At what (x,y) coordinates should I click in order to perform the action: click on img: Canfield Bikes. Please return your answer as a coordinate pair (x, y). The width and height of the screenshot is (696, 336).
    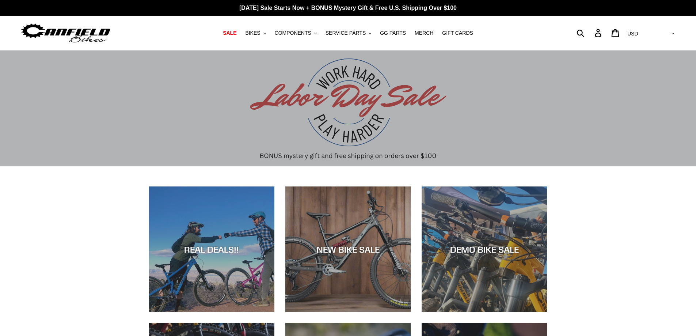
    Looking at the image, I should click on (66, 33).